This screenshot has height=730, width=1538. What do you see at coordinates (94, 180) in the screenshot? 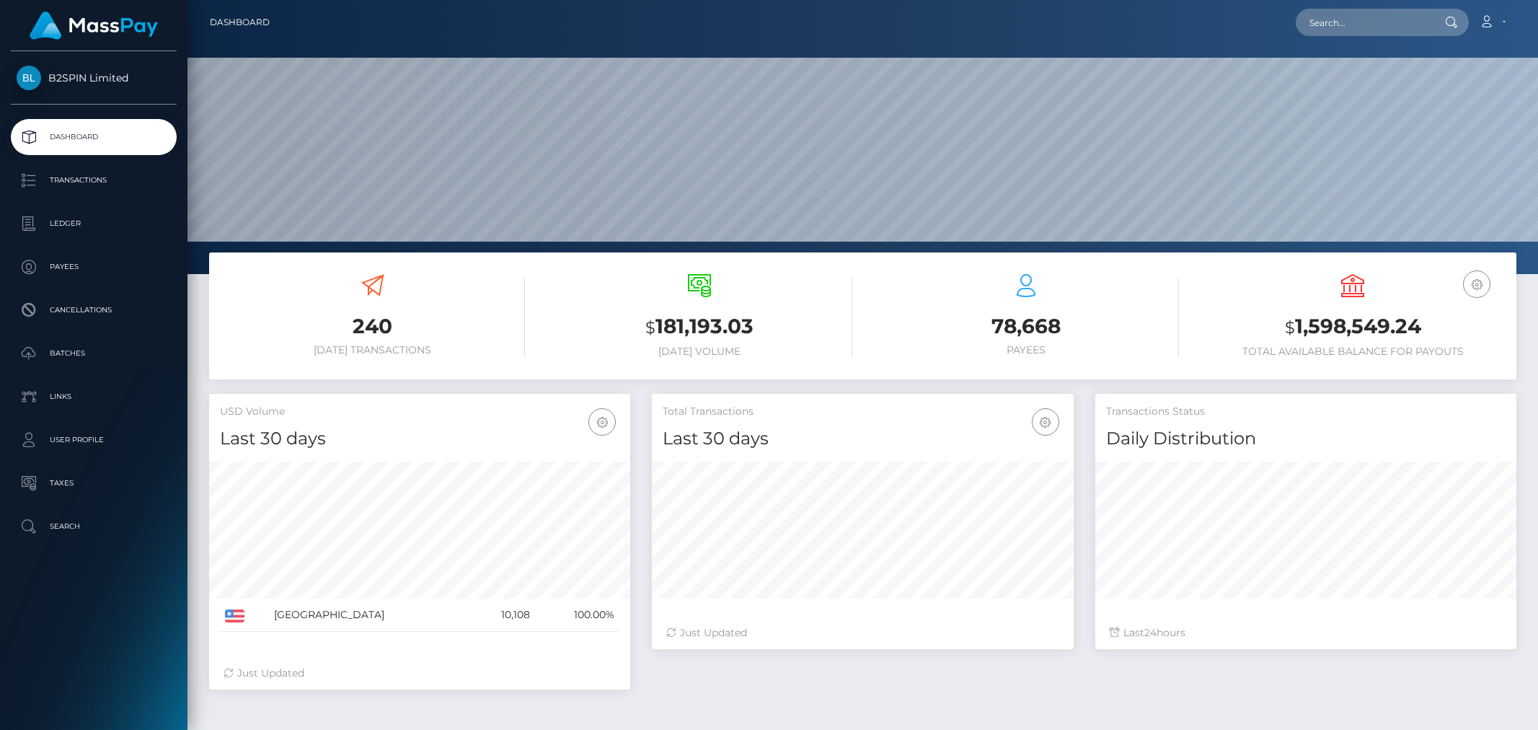
I see `a: Transactions` at bounding box center [94, 180].